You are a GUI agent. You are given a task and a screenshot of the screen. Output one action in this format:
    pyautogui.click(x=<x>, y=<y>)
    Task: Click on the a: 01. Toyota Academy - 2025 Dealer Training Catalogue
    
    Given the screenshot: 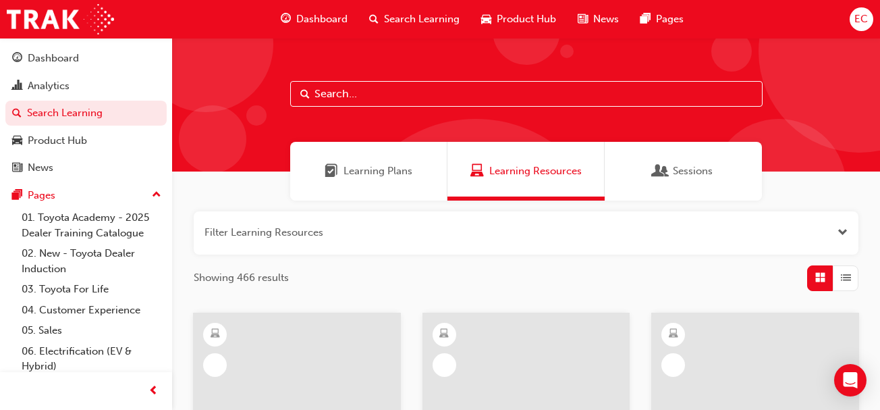 What is the action you would take?
    pyautogui.click(x=91, y=225)
    